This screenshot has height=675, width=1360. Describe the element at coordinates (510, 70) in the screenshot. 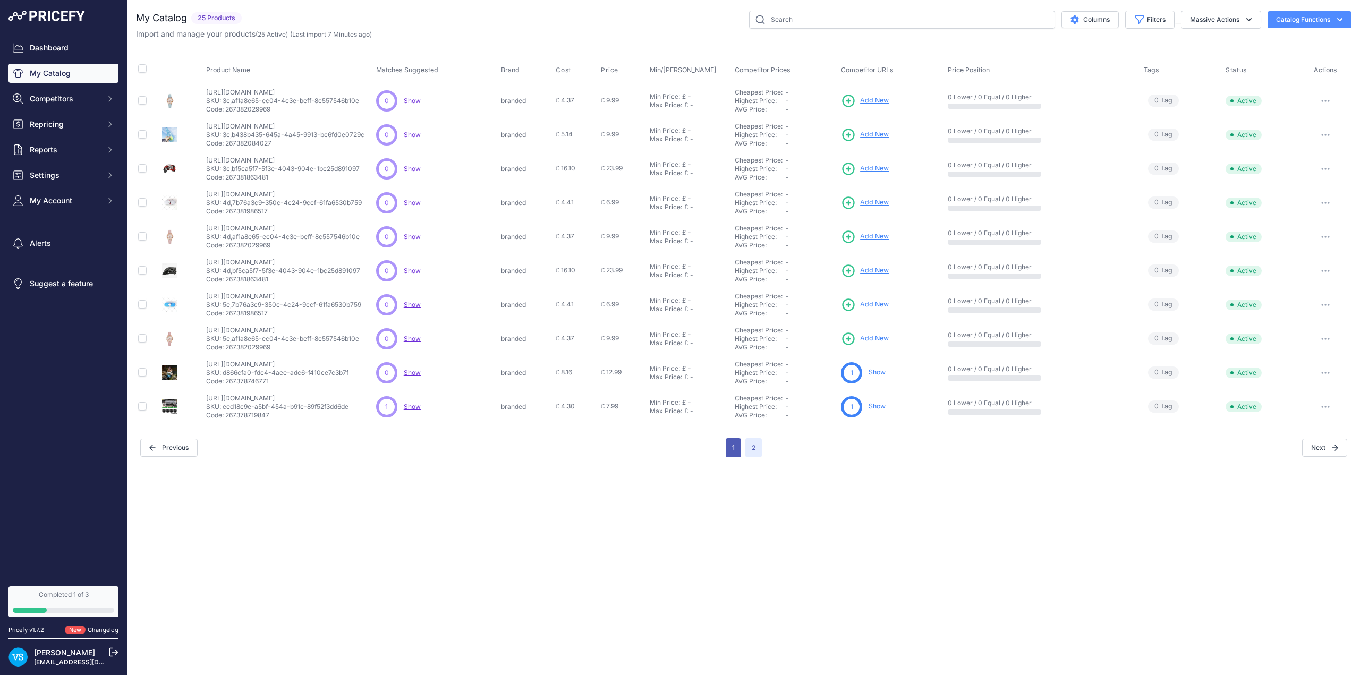

I see `span: Brand` at that location.